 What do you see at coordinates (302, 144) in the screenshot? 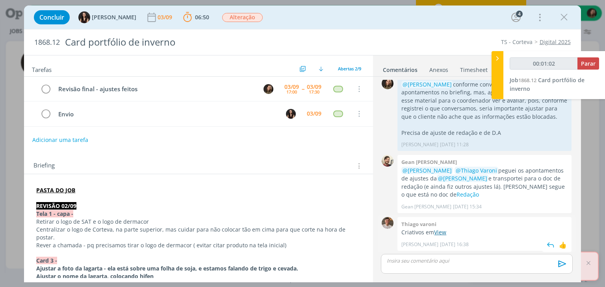
I see `div: dialog` at bounding box center [302, 144].